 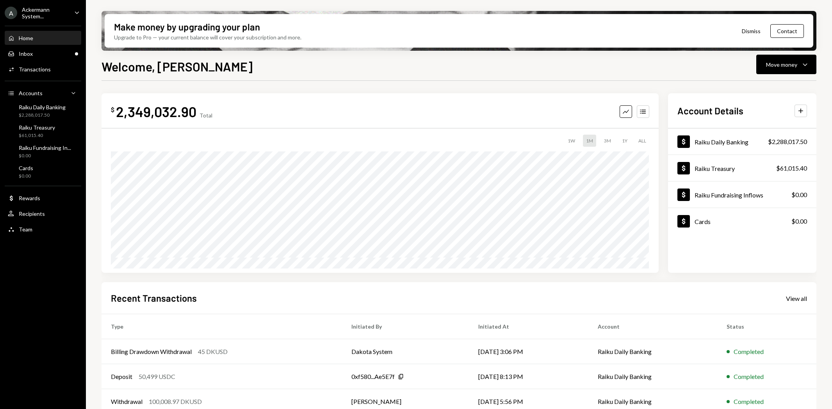 I want to click on a: View all, so click(x=796, y=298).